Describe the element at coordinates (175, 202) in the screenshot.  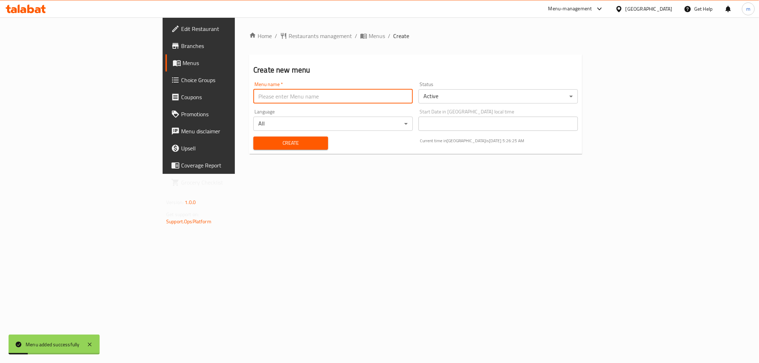
I see `span: Version:` at that location.